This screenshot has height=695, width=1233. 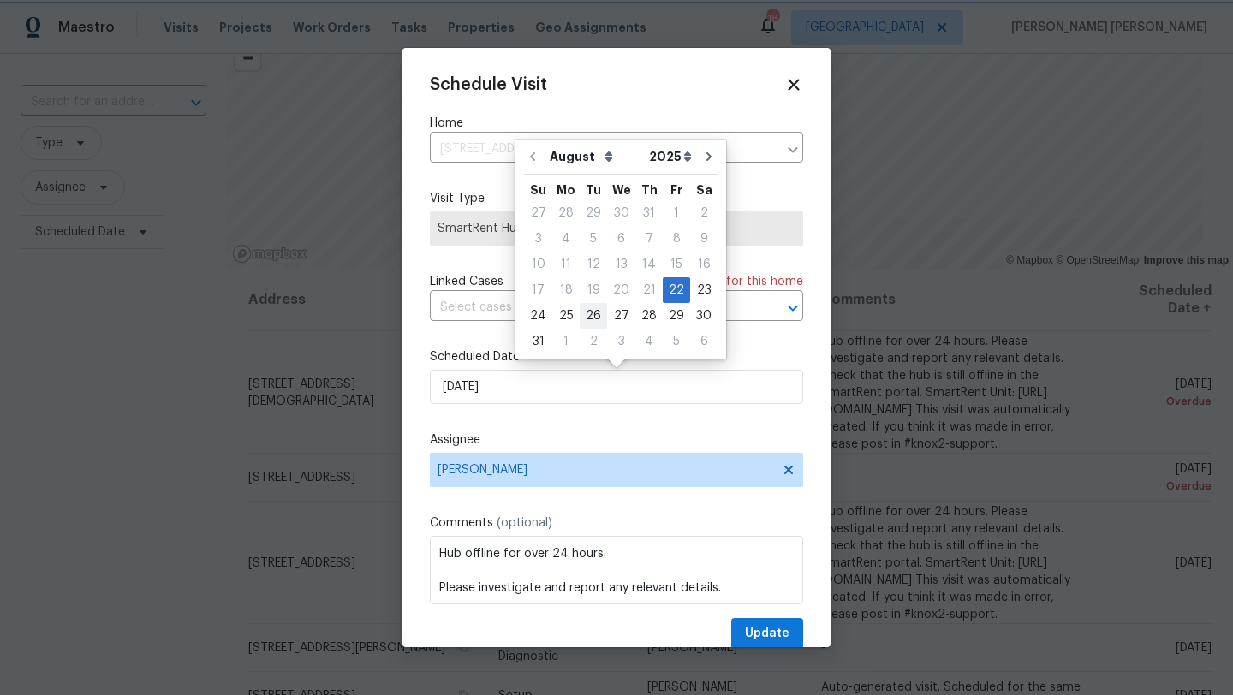 What do you see at coordinates (538, 290) in the screenshot?
I see `div: Sun Aug 17 2025` at bounding box center [538, 290].